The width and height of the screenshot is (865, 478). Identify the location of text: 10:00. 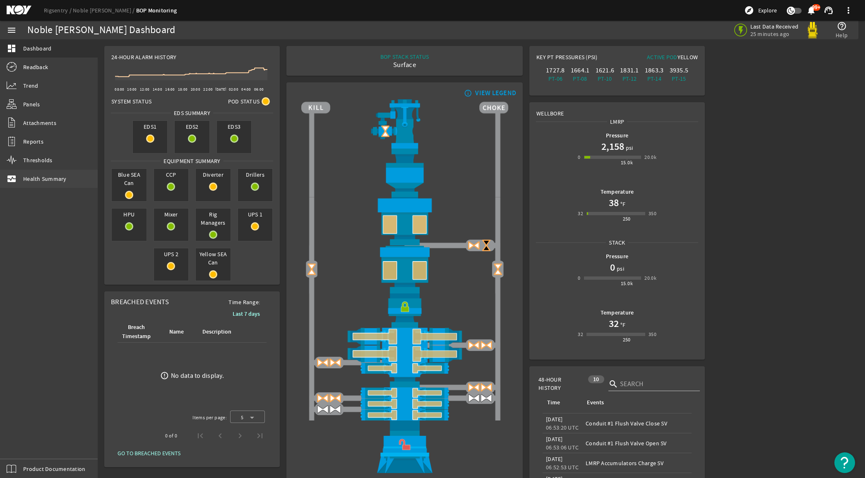
(132, 89).